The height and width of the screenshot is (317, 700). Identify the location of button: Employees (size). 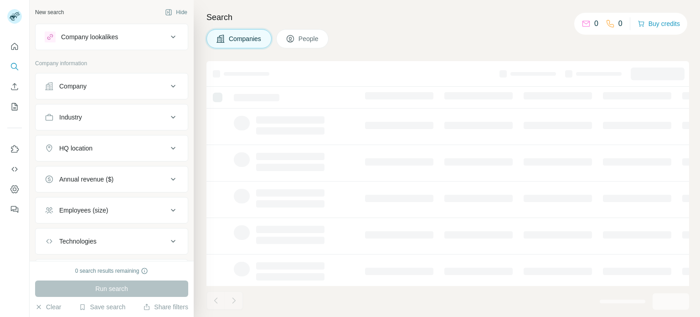
(112, 210).